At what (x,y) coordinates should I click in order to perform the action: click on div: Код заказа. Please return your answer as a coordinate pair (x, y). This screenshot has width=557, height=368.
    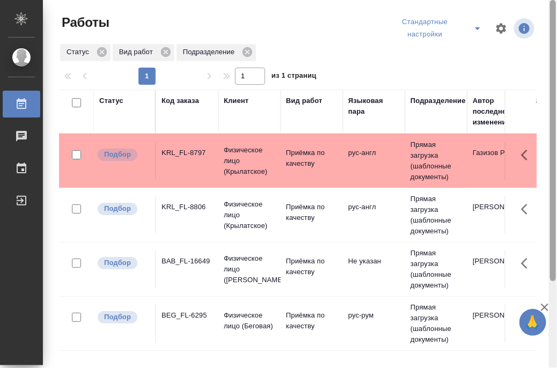
    Looking at the image, I should click on (180, 101).